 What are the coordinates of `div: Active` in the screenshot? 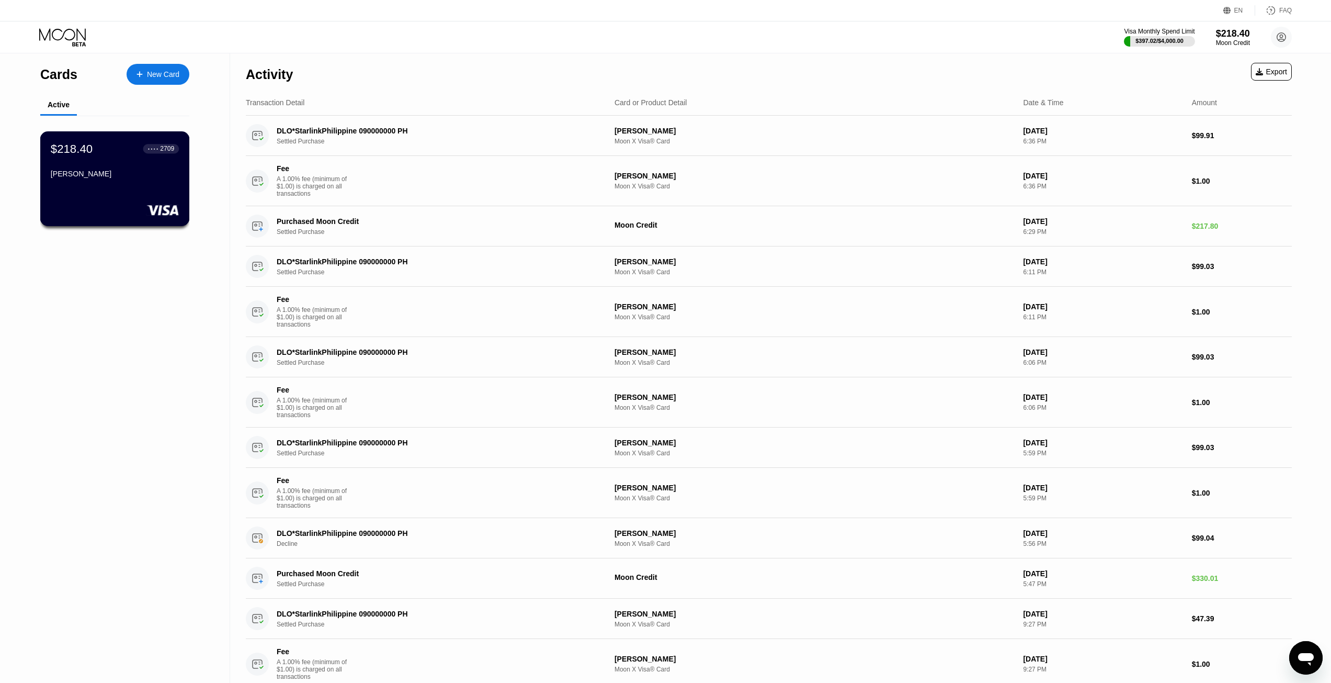 It's located at (59, 105).